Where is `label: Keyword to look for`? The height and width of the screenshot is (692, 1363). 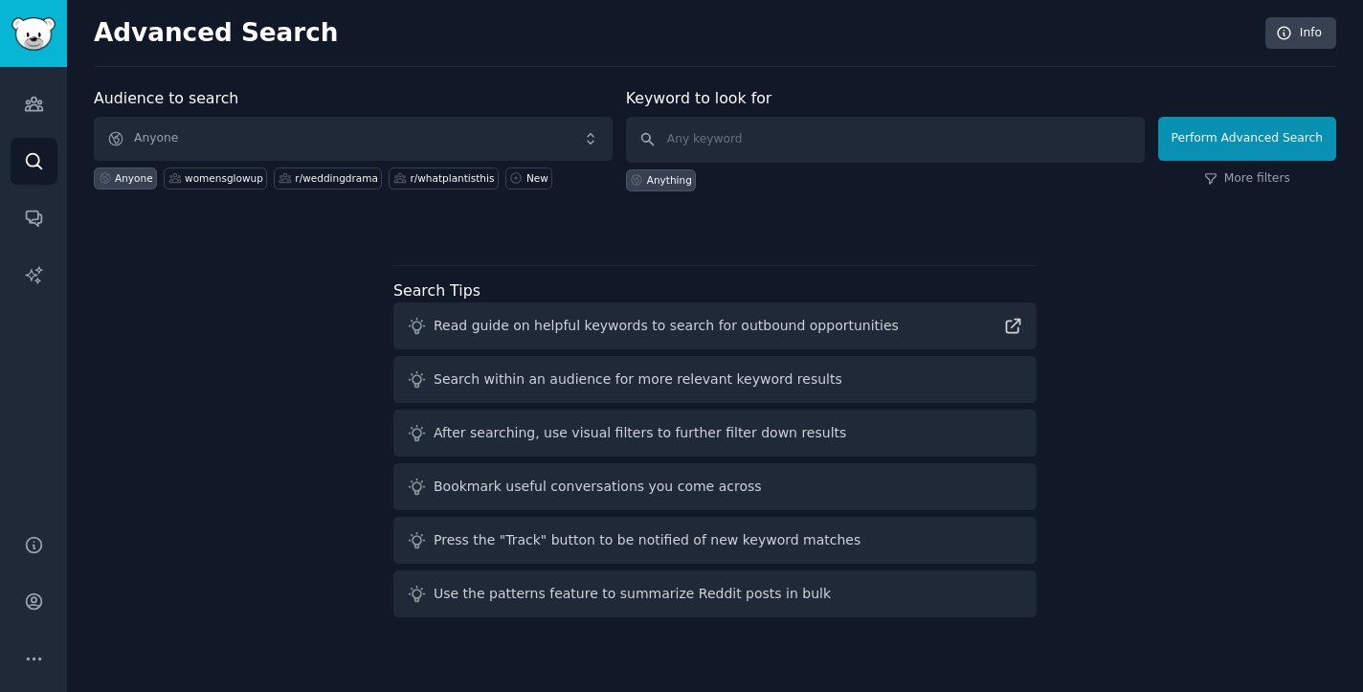 label: Keyword to look for is located at coordinates (699, 98).